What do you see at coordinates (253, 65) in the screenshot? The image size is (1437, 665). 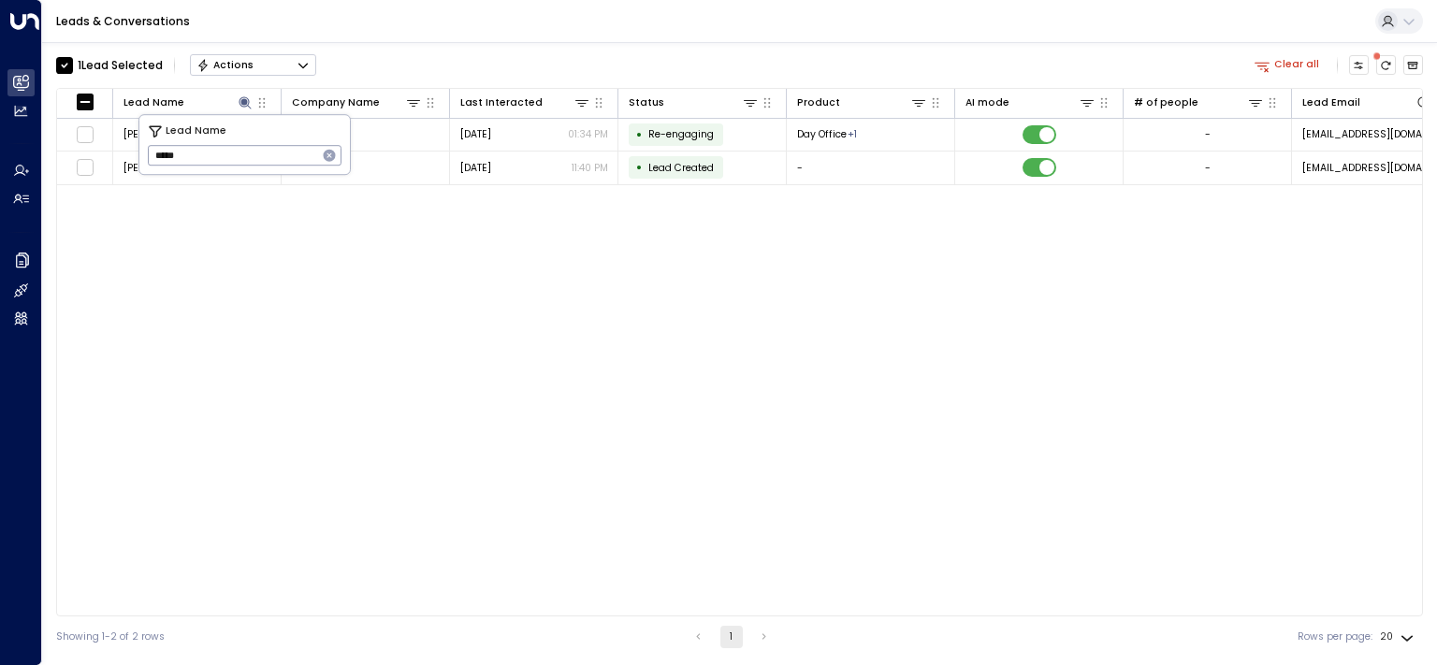 I see `button: Actions` at bounding box center [253, 65].